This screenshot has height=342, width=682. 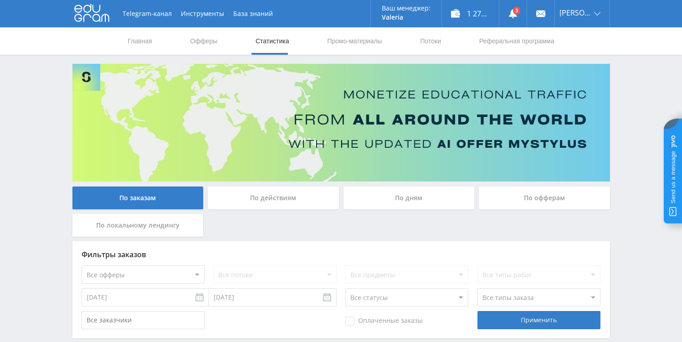 What do you see at coordinates (355, 41) in the screenshot?
I see `a: Промо-материалы` at bounding box center [355, 41].